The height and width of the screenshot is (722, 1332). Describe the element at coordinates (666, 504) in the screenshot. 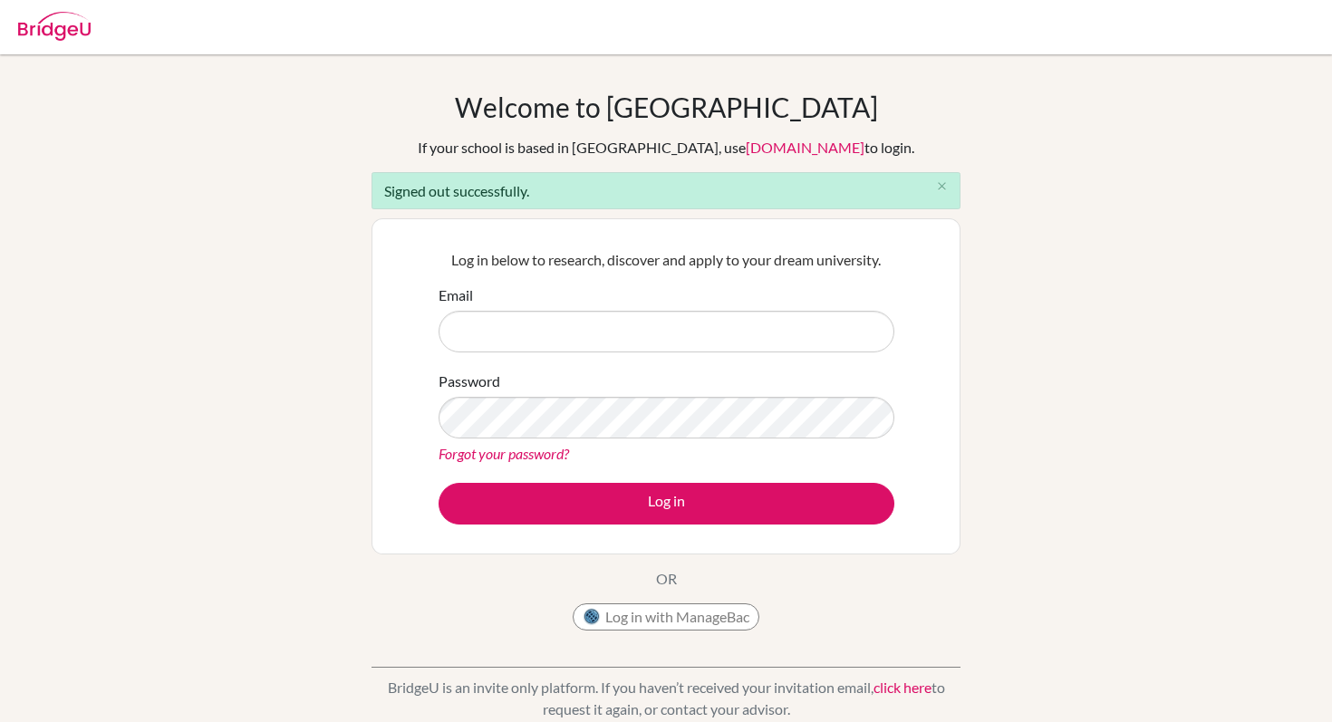

I see `button: Log in` at that location.